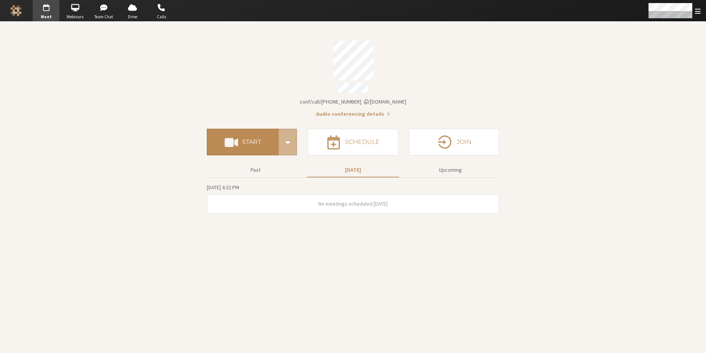 The width and height of the screenshot is (706, 353). Describe the element at coordinates (362, 142) in the screenshot. I see `h4: Schedule` at that location.